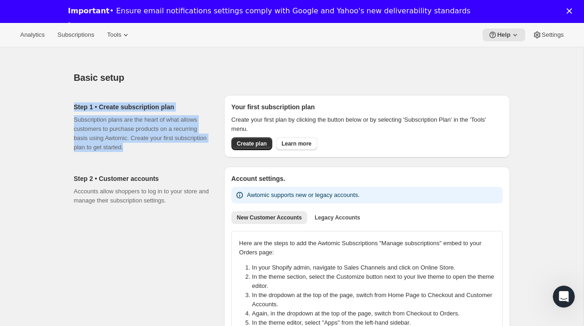  What do you see at coordinates (99, 78) in the screenshot?
I see `span: Basic setup` at bounding box center [99, 78].